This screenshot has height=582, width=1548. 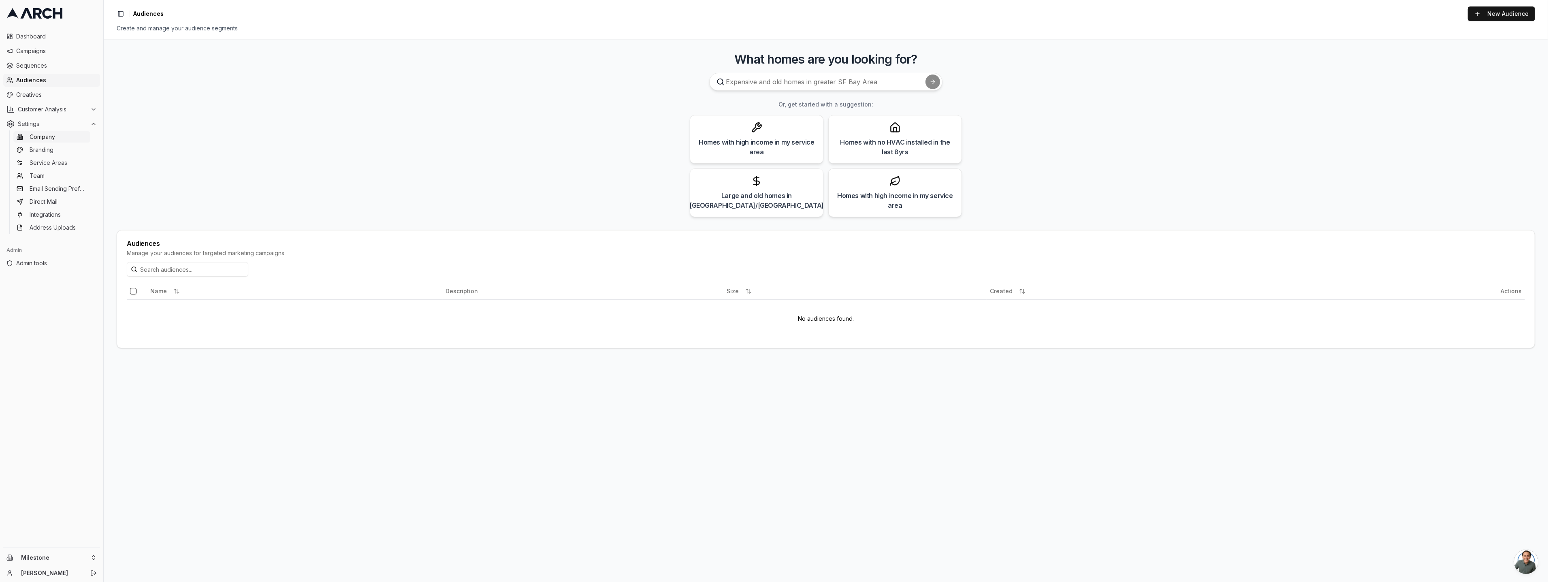 I want to click on button: Log out, so click(x=94, y=573).